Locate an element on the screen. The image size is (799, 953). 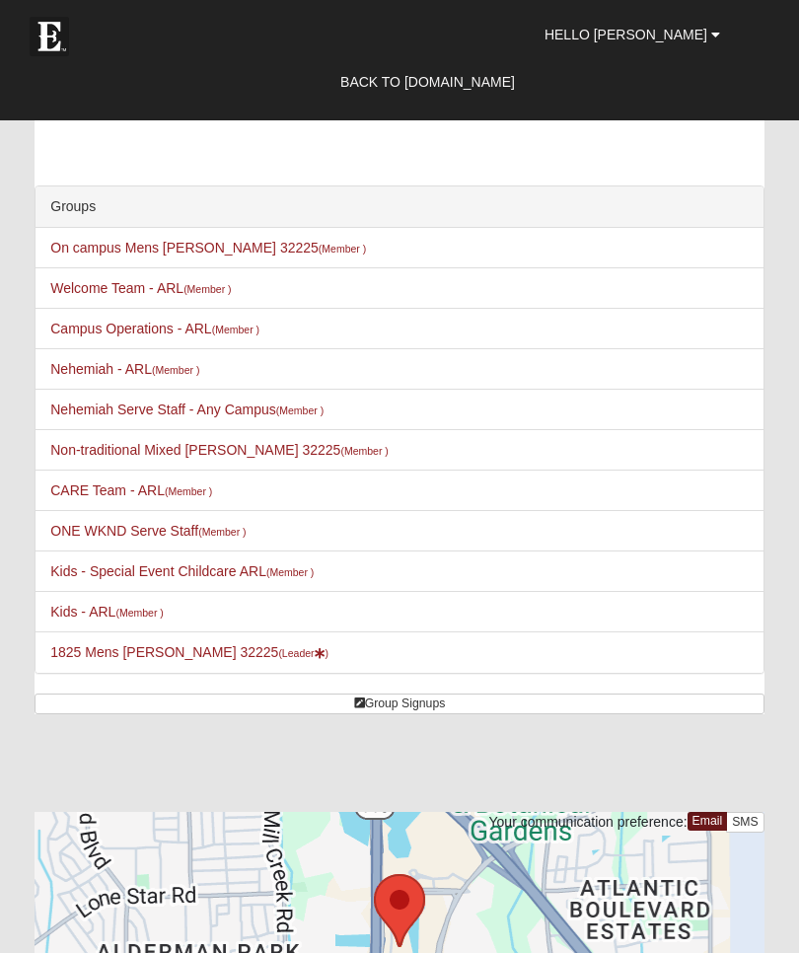
a: Campus Operations - ARL(Member ) is located at coordinates (155, 329).